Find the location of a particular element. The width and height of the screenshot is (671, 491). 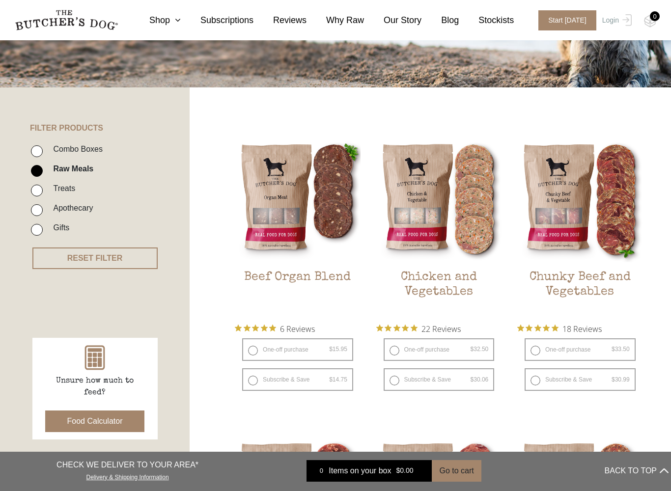

label: Raw Meals is located at coordinates (71, 168).